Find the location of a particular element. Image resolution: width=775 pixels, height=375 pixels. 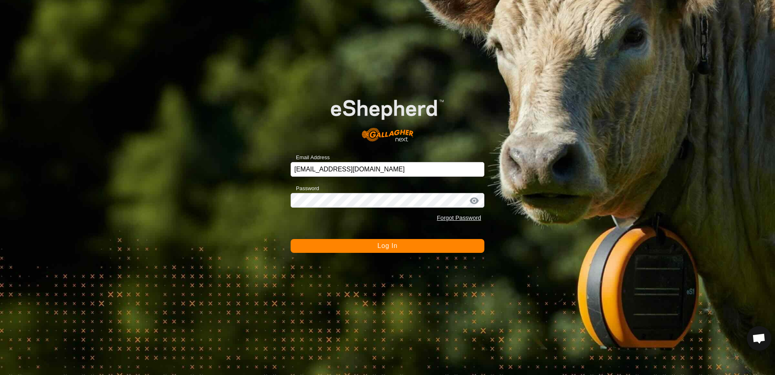

button: Log In is located at coordinates (388, 246).